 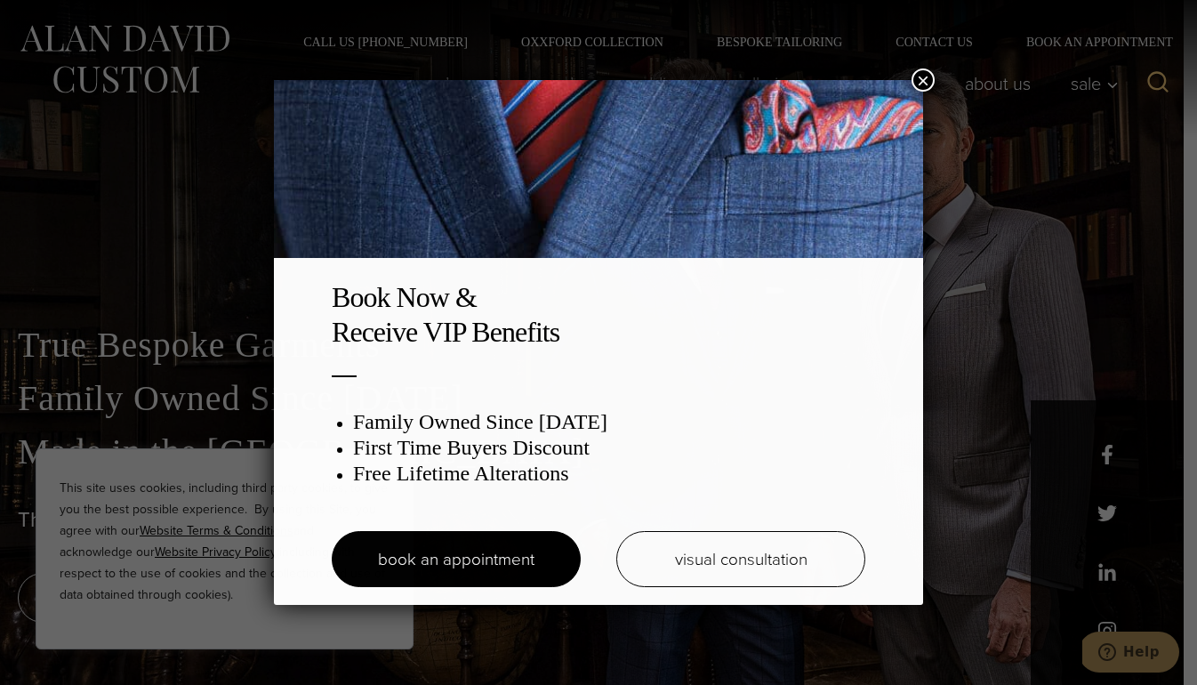 I want to click on h3: Free Lifetime Alterations, so click(x=609, y=473).